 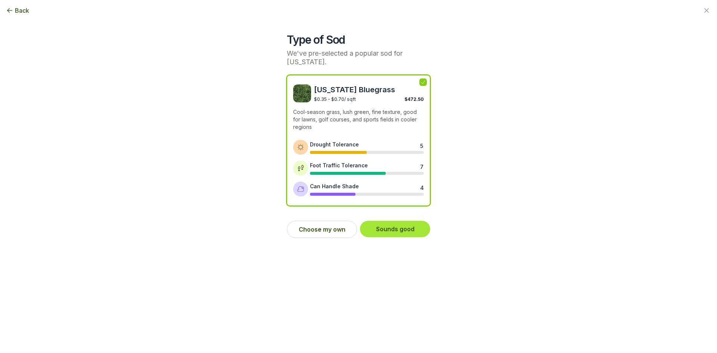 I want to click on img: Drought tolerance icon, so click(x=300, y=147).